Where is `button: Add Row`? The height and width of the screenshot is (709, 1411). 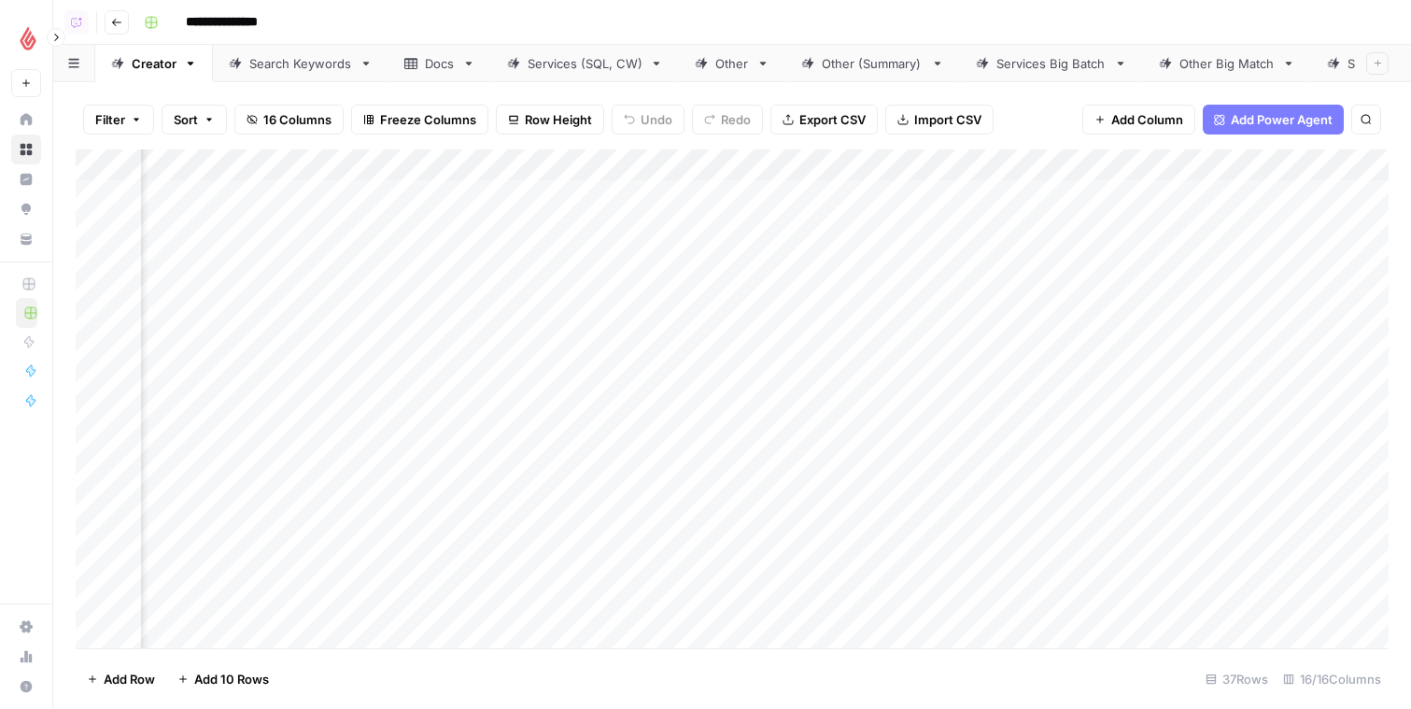
button: Add Row is located at coordinates (120, 679).